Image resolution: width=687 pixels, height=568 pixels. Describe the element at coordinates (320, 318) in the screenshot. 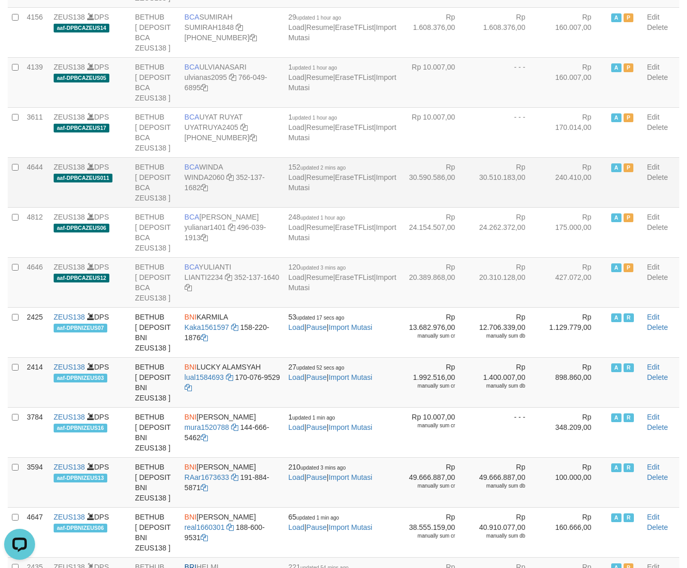

I see `span: updated 17 secs ago` at that location.